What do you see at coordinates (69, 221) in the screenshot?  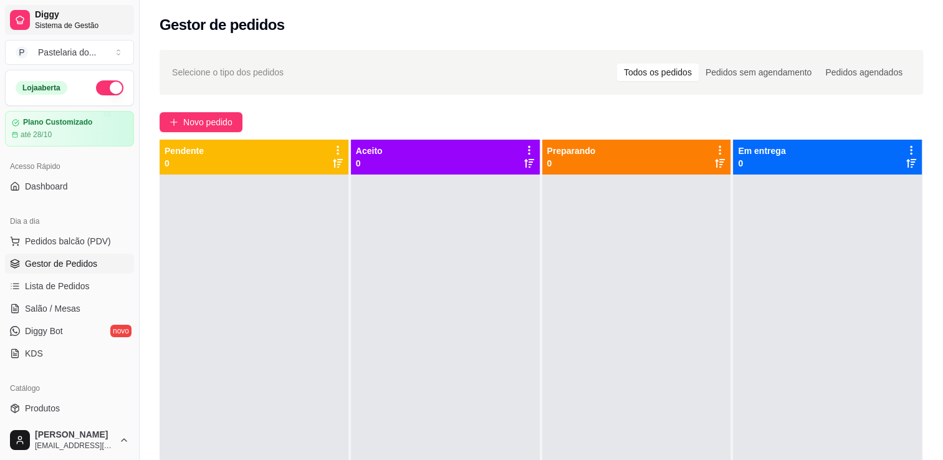 I see `div: Dia a dia` at bounding box center [69, 221].